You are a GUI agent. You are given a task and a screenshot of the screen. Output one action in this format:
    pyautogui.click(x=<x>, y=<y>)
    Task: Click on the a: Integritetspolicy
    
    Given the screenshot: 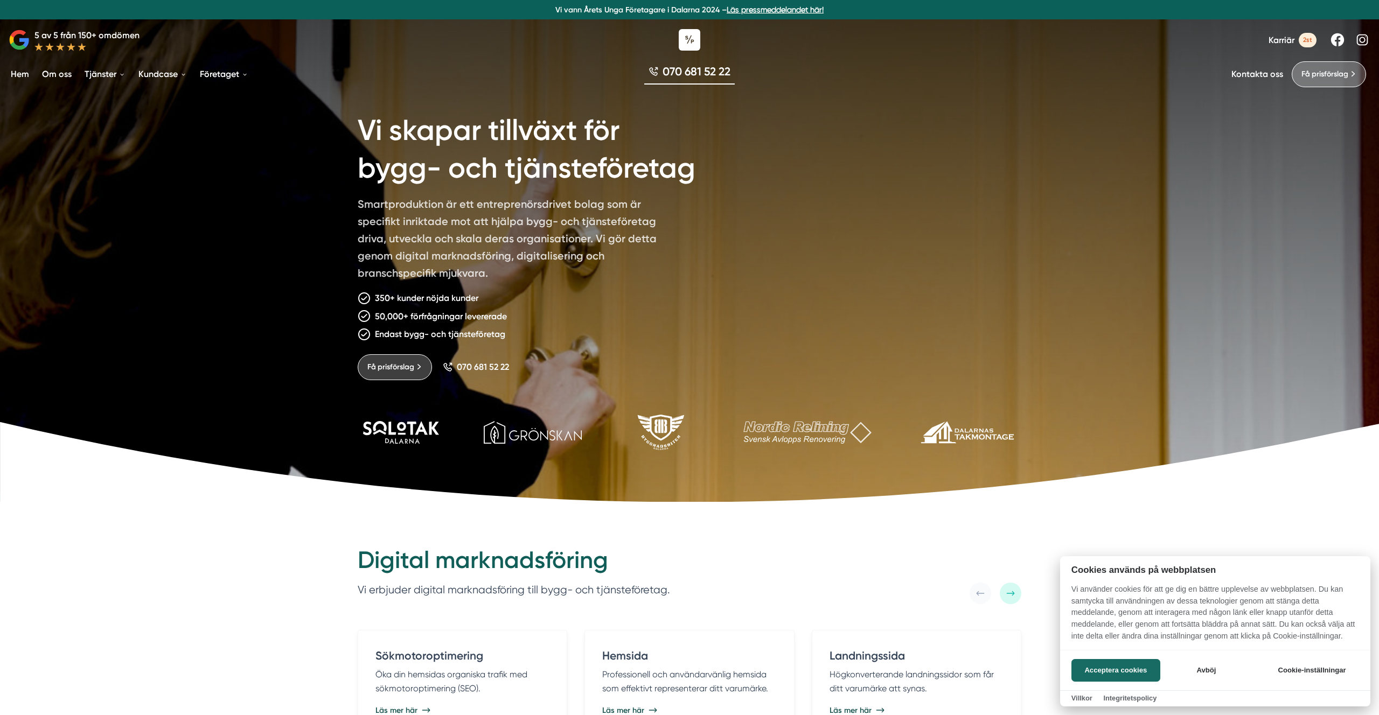 What is the action you would take?
    pyautogui.click(x=1129, y=698)
    